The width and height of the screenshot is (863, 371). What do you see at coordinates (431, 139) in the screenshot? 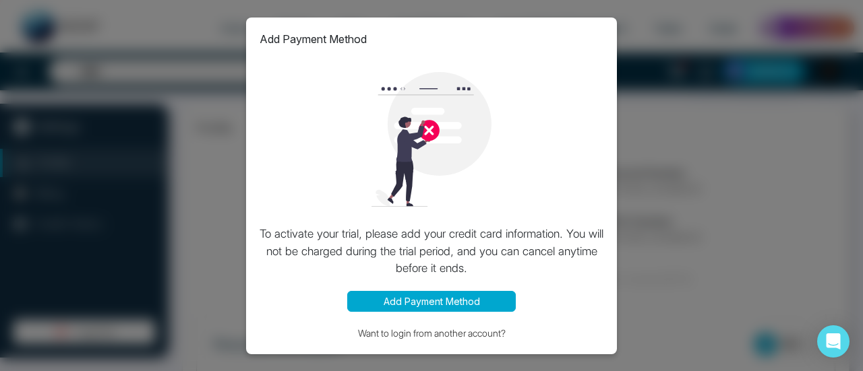
I see `img: loading` at bounding box center [431, 139].